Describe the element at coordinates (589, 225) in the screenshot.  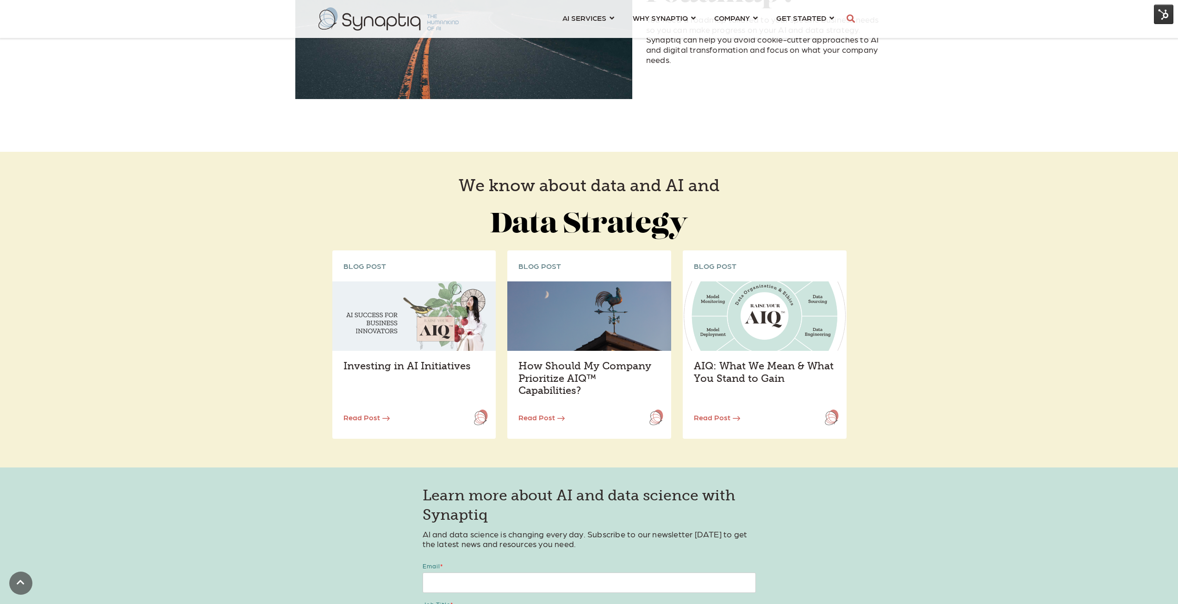
I see `h2: Data Strategy` at that location.